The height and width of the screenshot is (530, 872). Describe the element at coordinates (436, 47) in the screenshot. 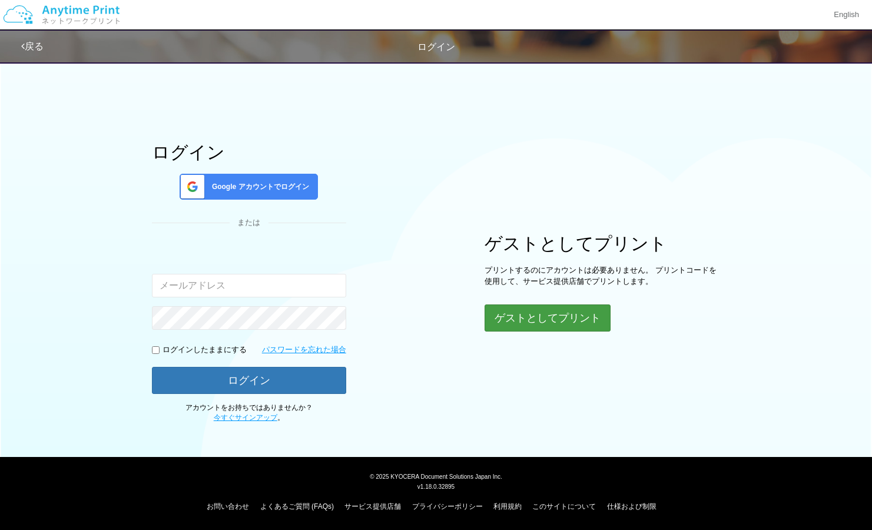

I see `span: ログイン` at that location.